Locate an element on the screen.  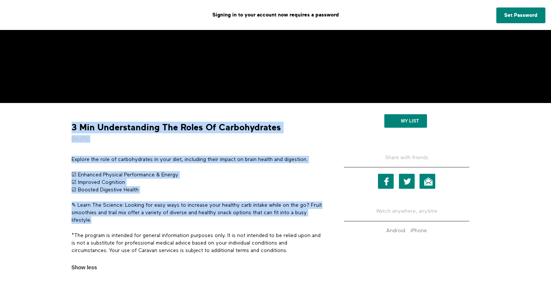
h5: Share with friends is located at coordinates (406, 161).